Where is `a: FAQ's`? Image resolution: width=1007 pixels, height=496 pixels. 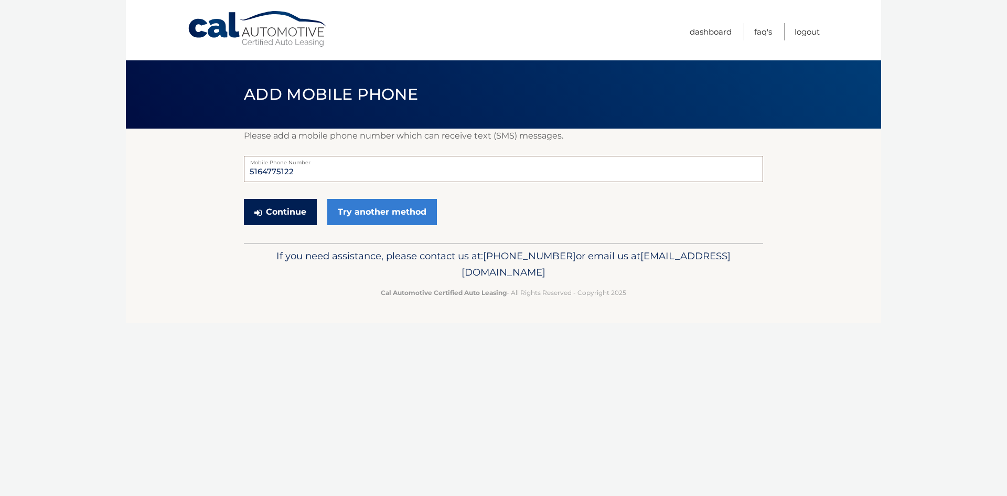
a: FAQ's is located at coordinates (763, 31).